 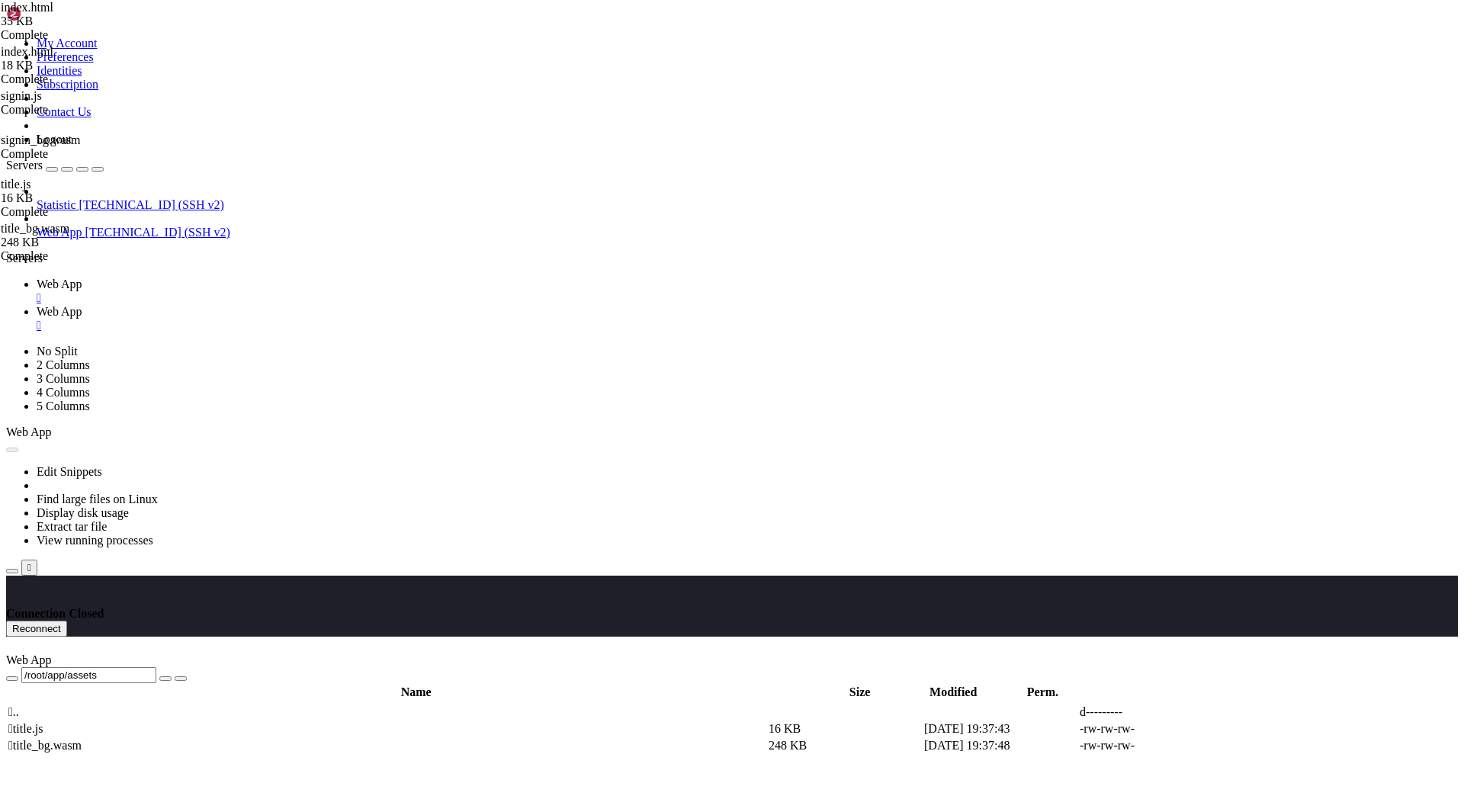 What do you see at coordinates (77, 243) in the screenshot?
I see `div: 248 KB` at bounding box center [77, 243].